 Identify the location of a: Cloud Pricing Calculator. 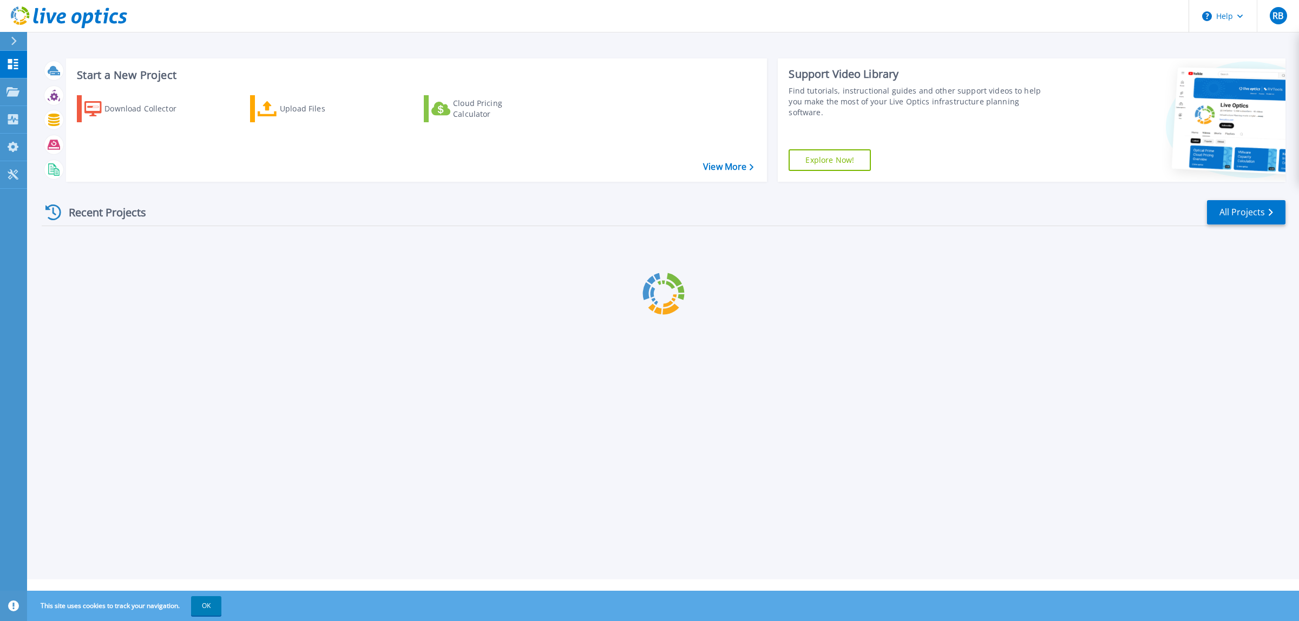
(484, 109).